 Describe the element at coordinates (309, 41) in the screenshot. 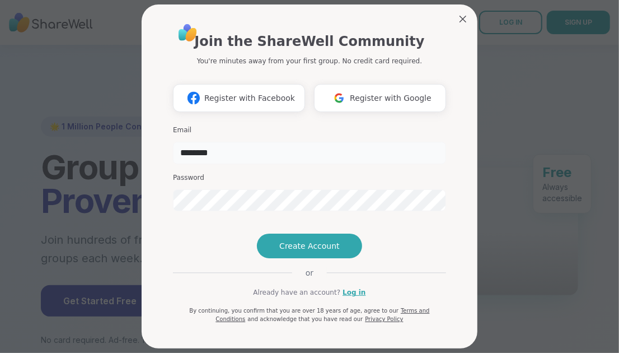

I see `h1: Join the ShareWell Community` at that location.